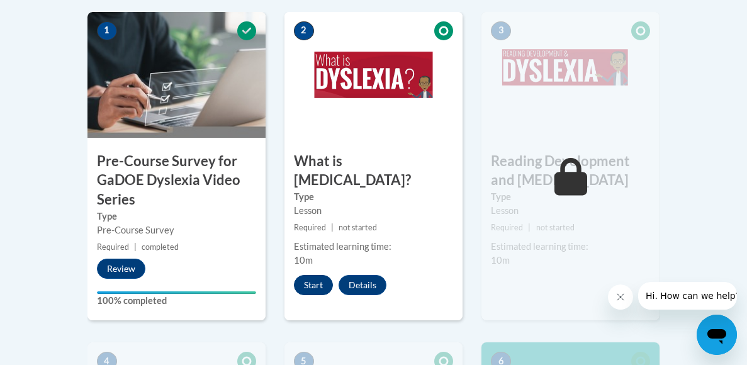 The height and width of the screenshot is (365, 747). What do you see at coordinates (314, 285) in the screenshot?
I see `button: Start` at bounding box center [314, 285].